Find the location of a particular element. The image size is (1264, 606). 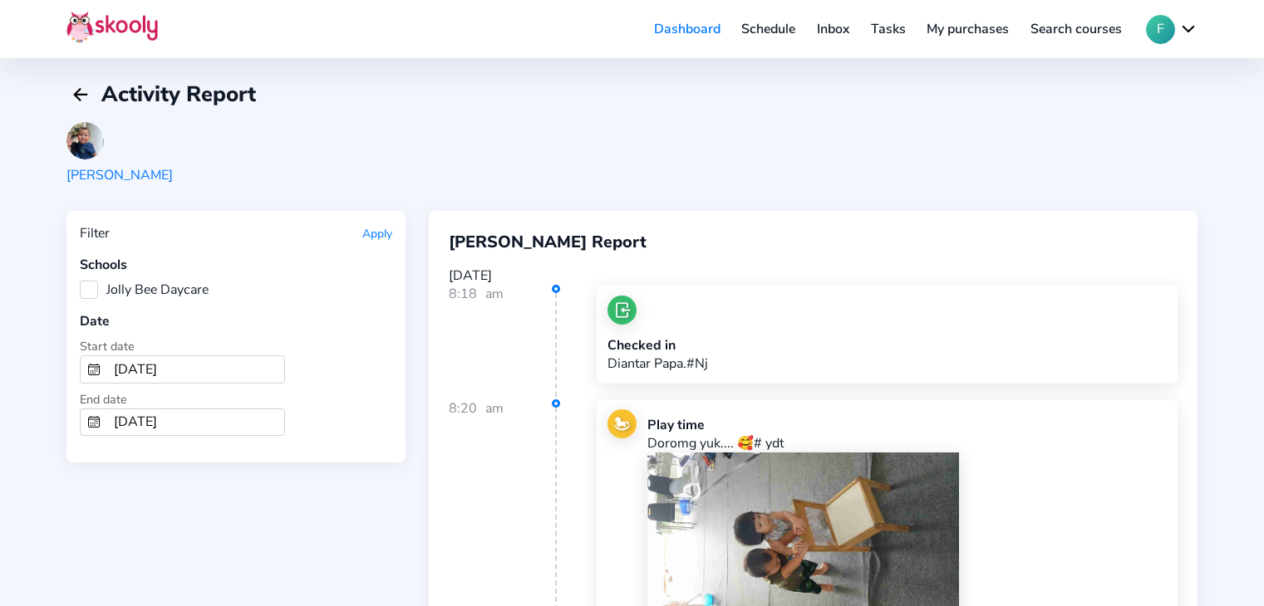

div: Checked in is located at coordinates (657, 346).